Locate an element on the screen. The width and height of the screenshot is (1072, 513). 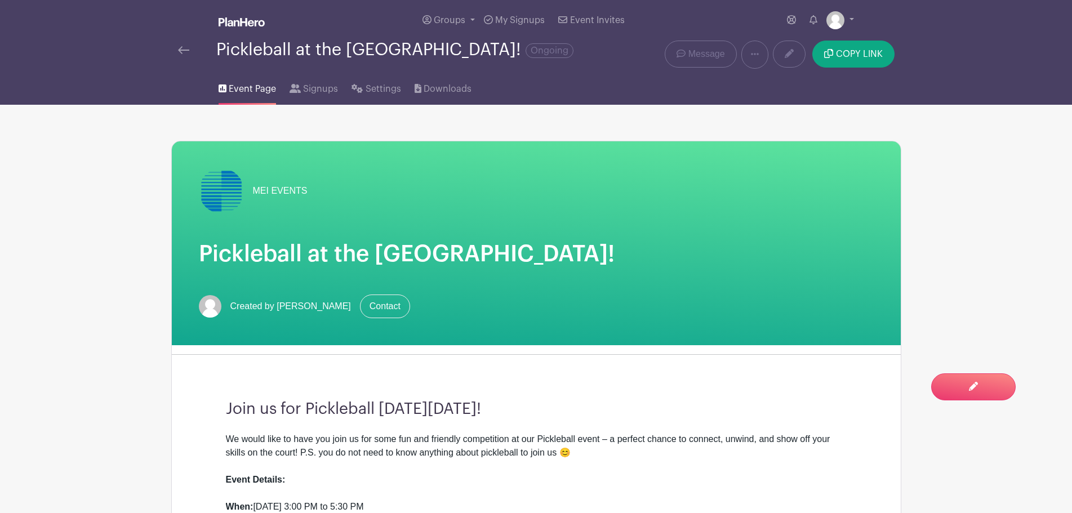
span: Ongoing is located at coordinates (549, 51).